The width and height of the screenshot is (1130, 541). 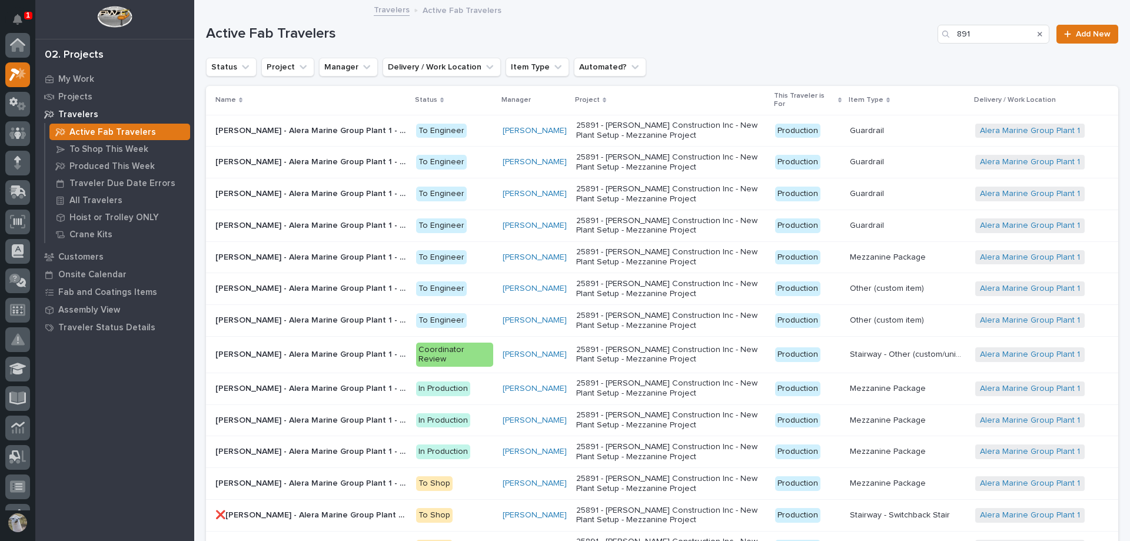 What do you see at coordinates (119, 234) in the screenshot?
I see `a: Crane Kits` at bounding box center [119, 234].